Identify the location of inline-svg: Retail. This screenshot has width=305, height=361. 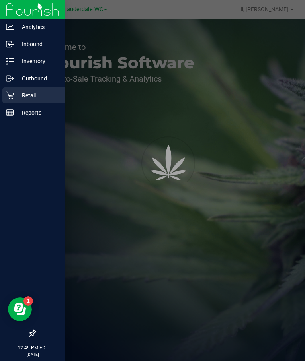
(10, 95).